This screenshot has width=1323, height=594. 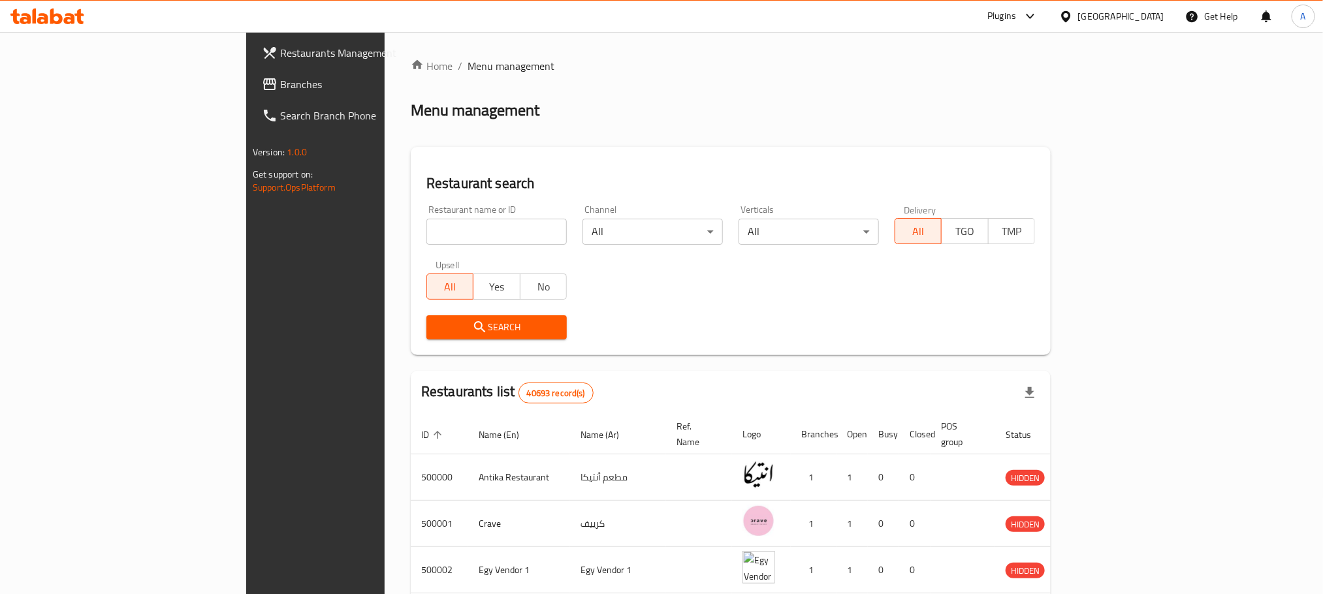 What do you see at coordinates (434, 435) in the screenshot?
I see `span: ID` at bounding box center [434, 435].